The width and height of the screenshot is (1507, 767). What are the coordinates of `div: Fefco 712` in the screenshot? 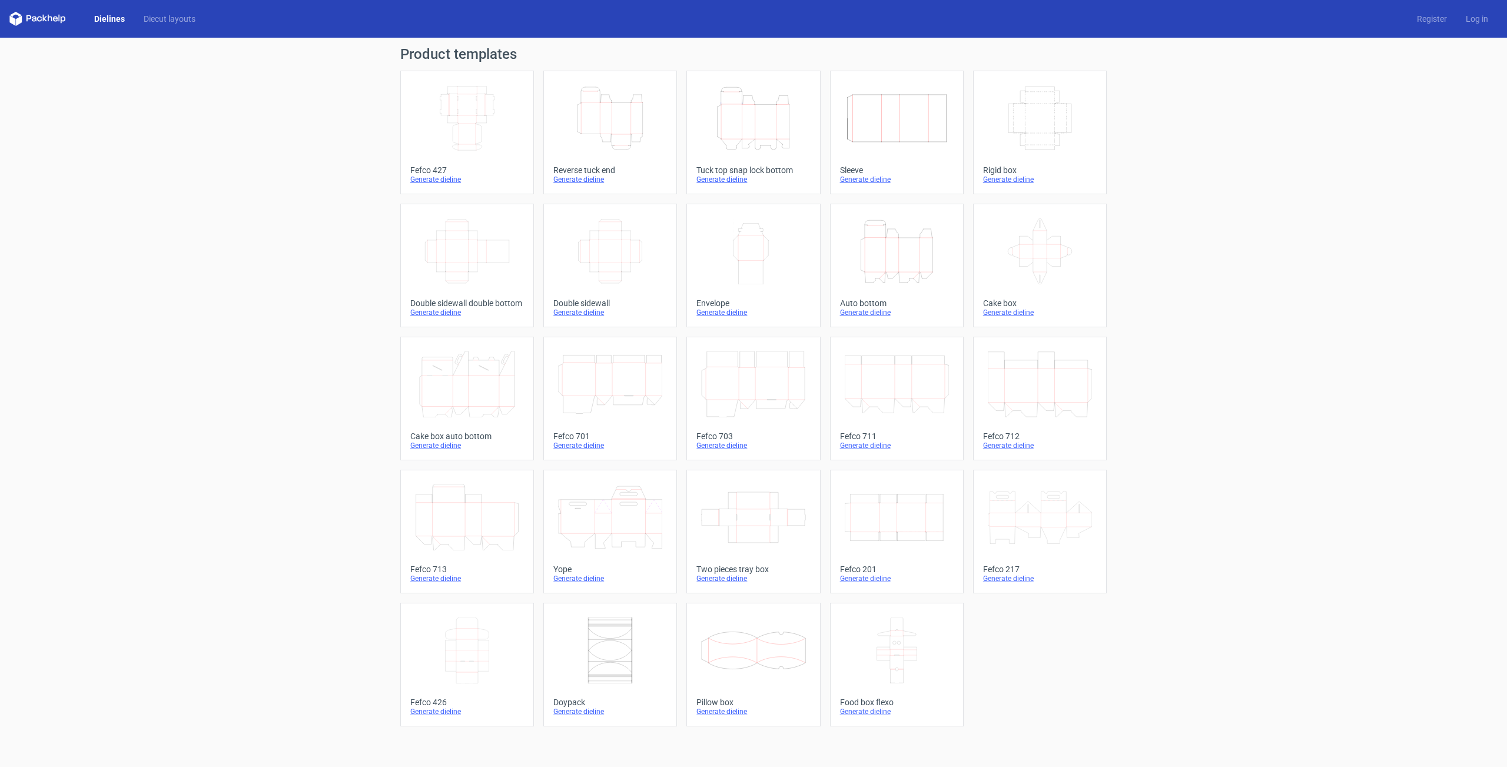 It's located at (1040, 436).